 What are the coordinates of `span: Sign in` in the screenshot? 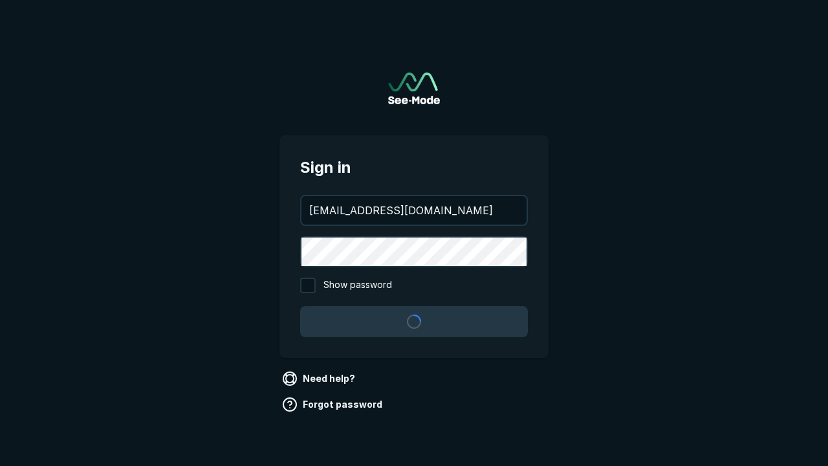 It's located at (414, 168).